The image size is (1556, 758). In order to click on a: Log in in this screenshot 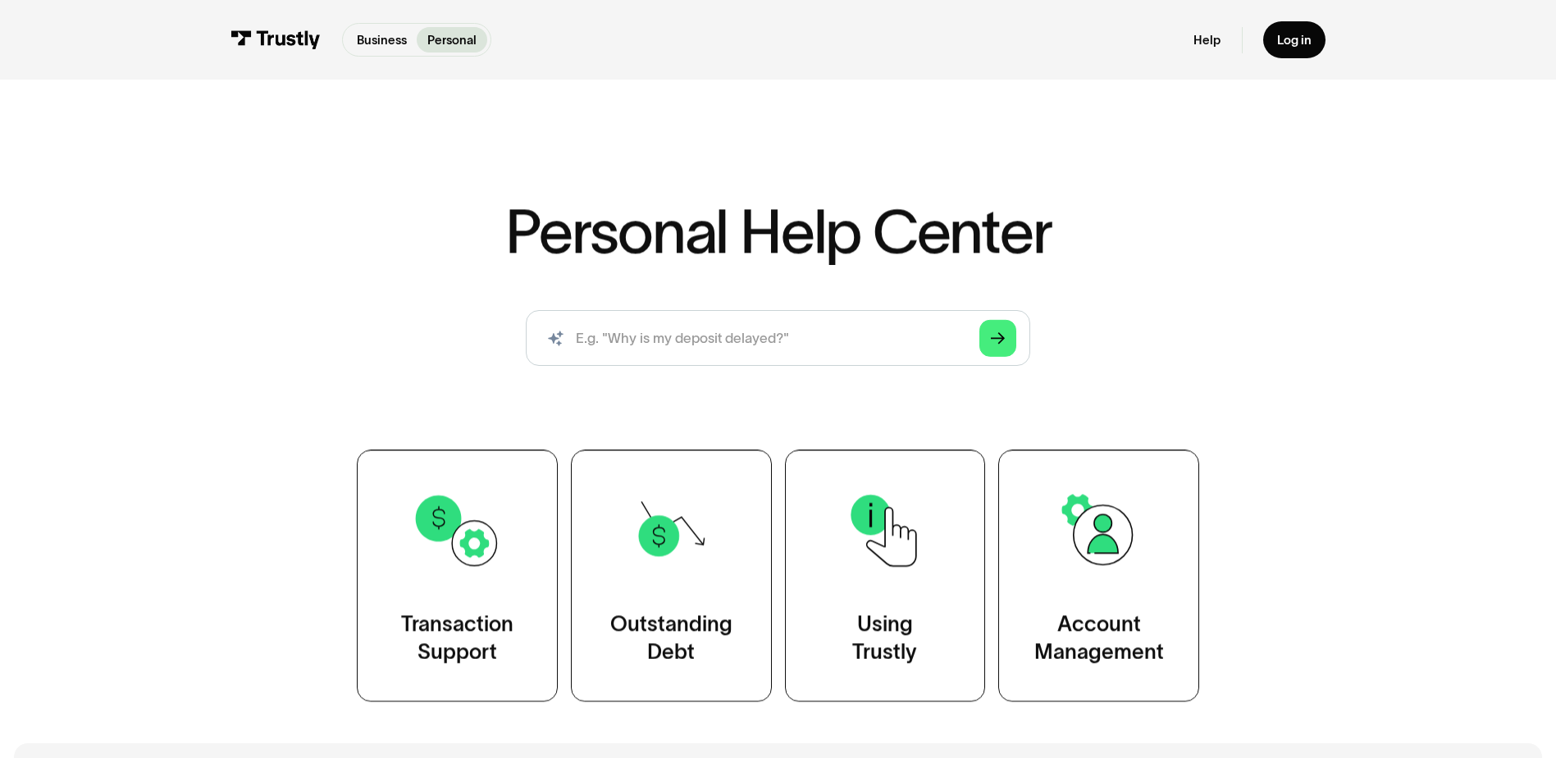, I will do `click(1294, 39)`.